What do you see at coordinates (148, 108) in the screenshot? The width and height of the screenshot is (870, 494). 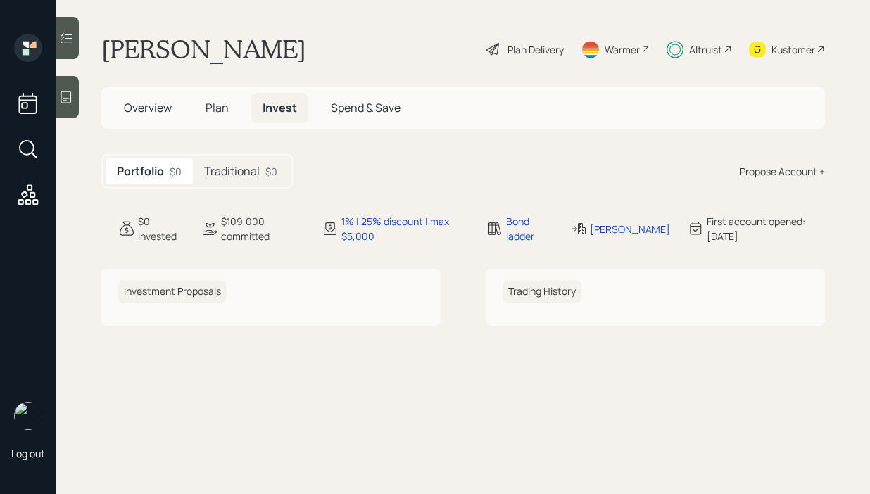 I see `span: Overview` at bounding box center [148, 108].